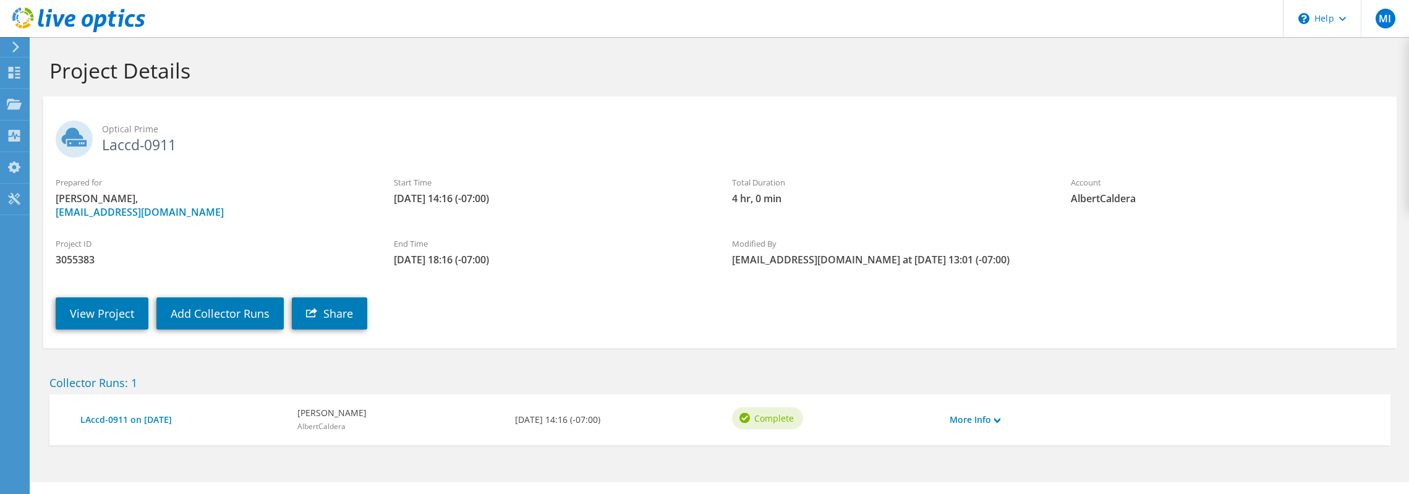  What do you see at coordinates (550, 244) in the screenshot?
I see `label: End Time` at bounding box center [550, 244].